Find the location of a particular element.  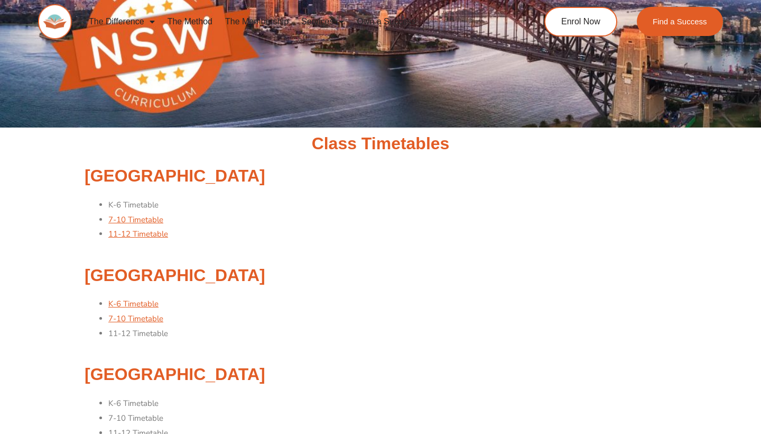

a: The Membership is located at coordinates (257, 22).